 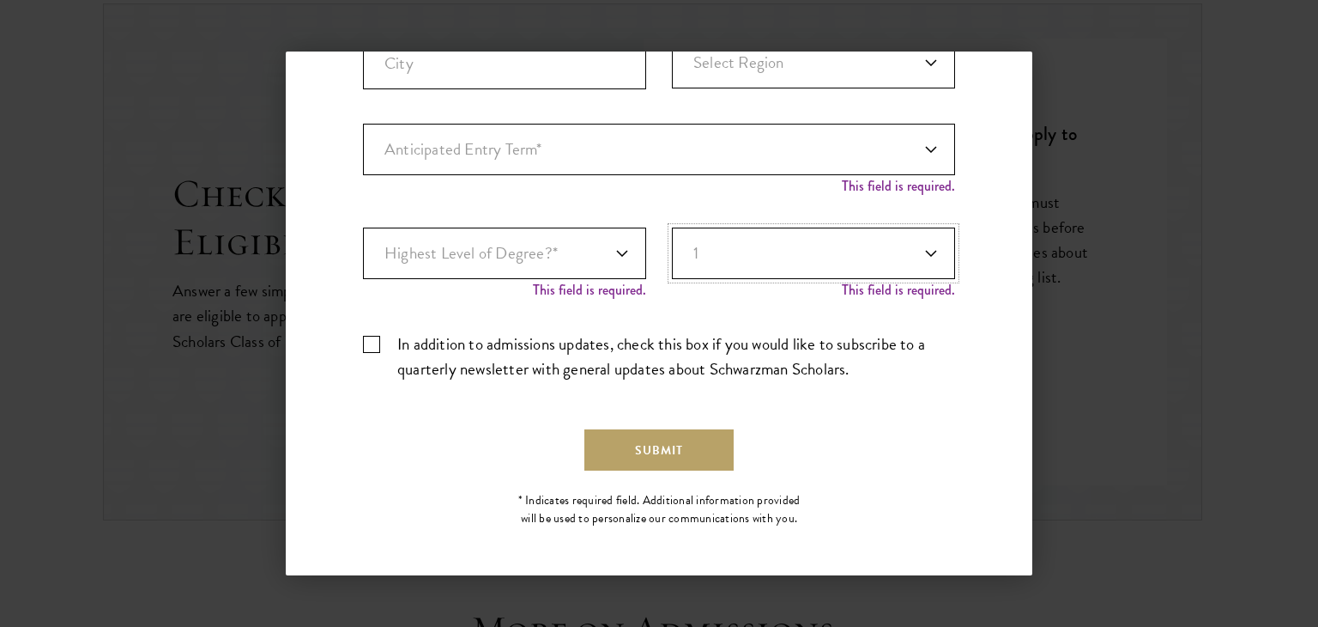 I want to click on button: Submit, so click(x=659, y=450).